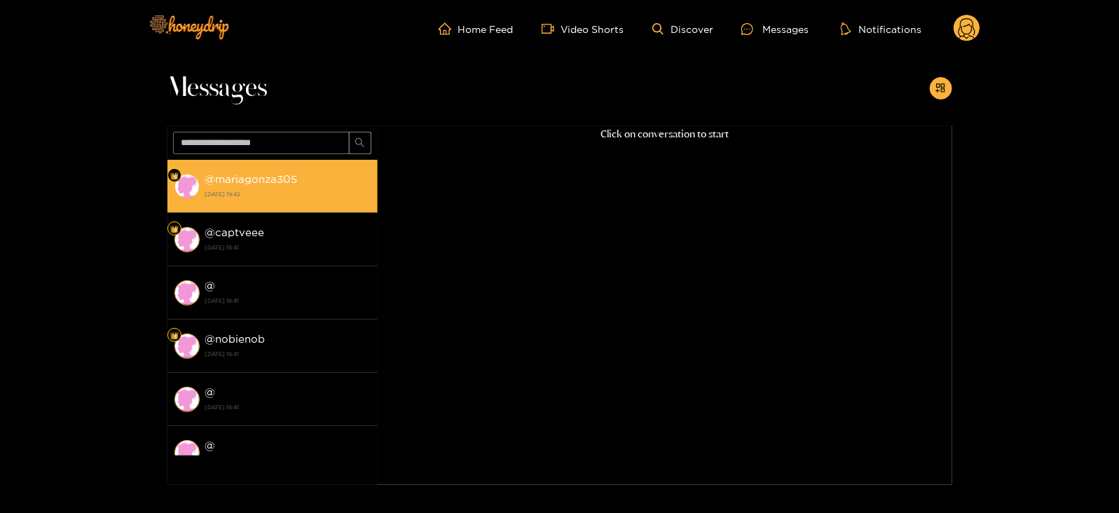  Describe the element at coordinates (683, 29) in the screenshot. I see `a: Discover` at that location.